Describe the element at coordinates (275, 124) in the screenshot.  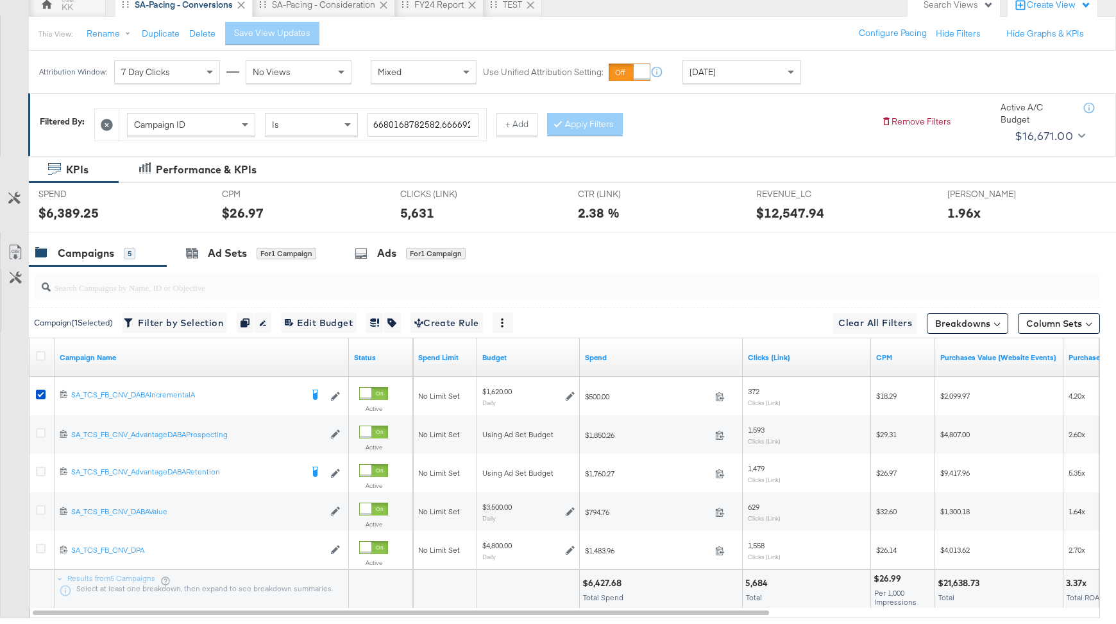
I see `span: Is` at that location.